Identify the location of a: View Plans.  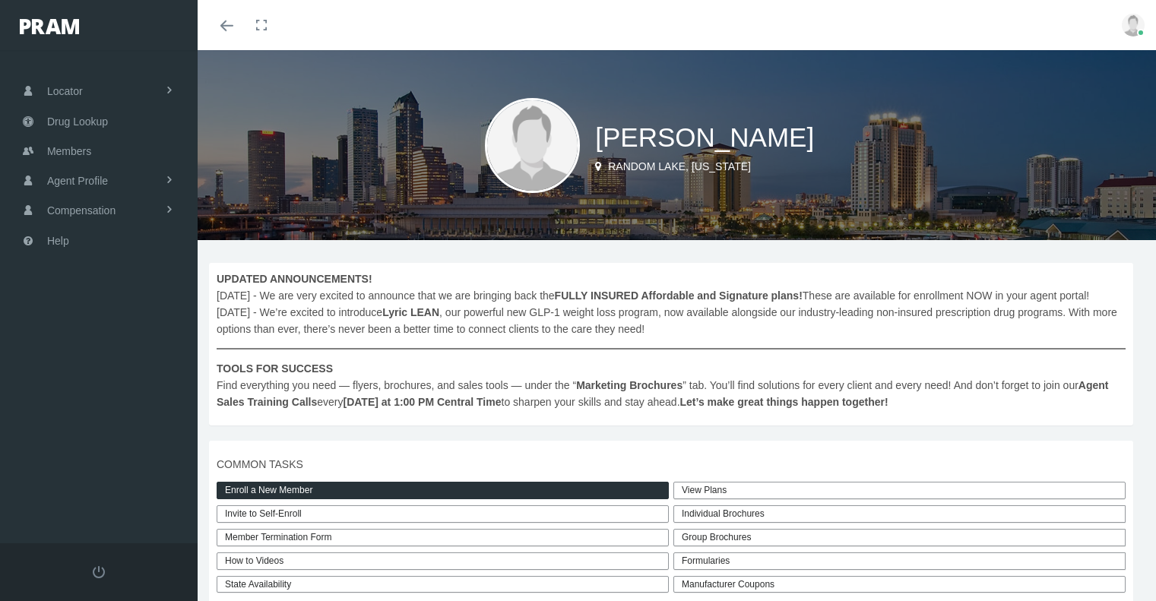
(899, 490).